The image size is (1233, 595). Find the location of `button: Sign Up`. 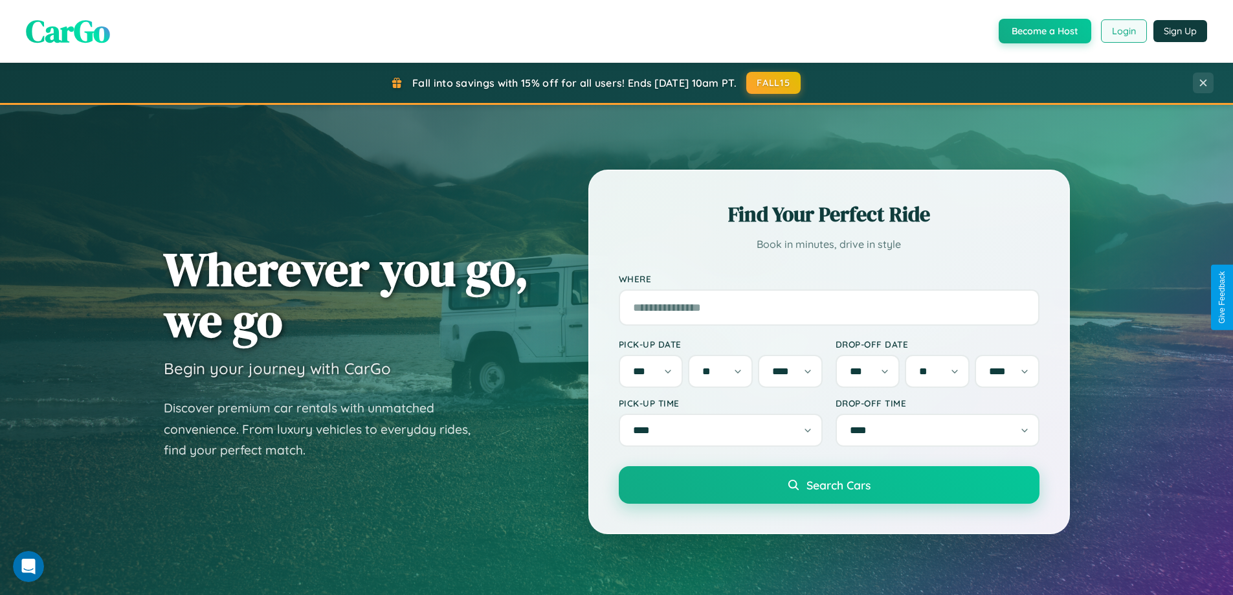

button: Sign Up is located at coordinates (1180, 31).